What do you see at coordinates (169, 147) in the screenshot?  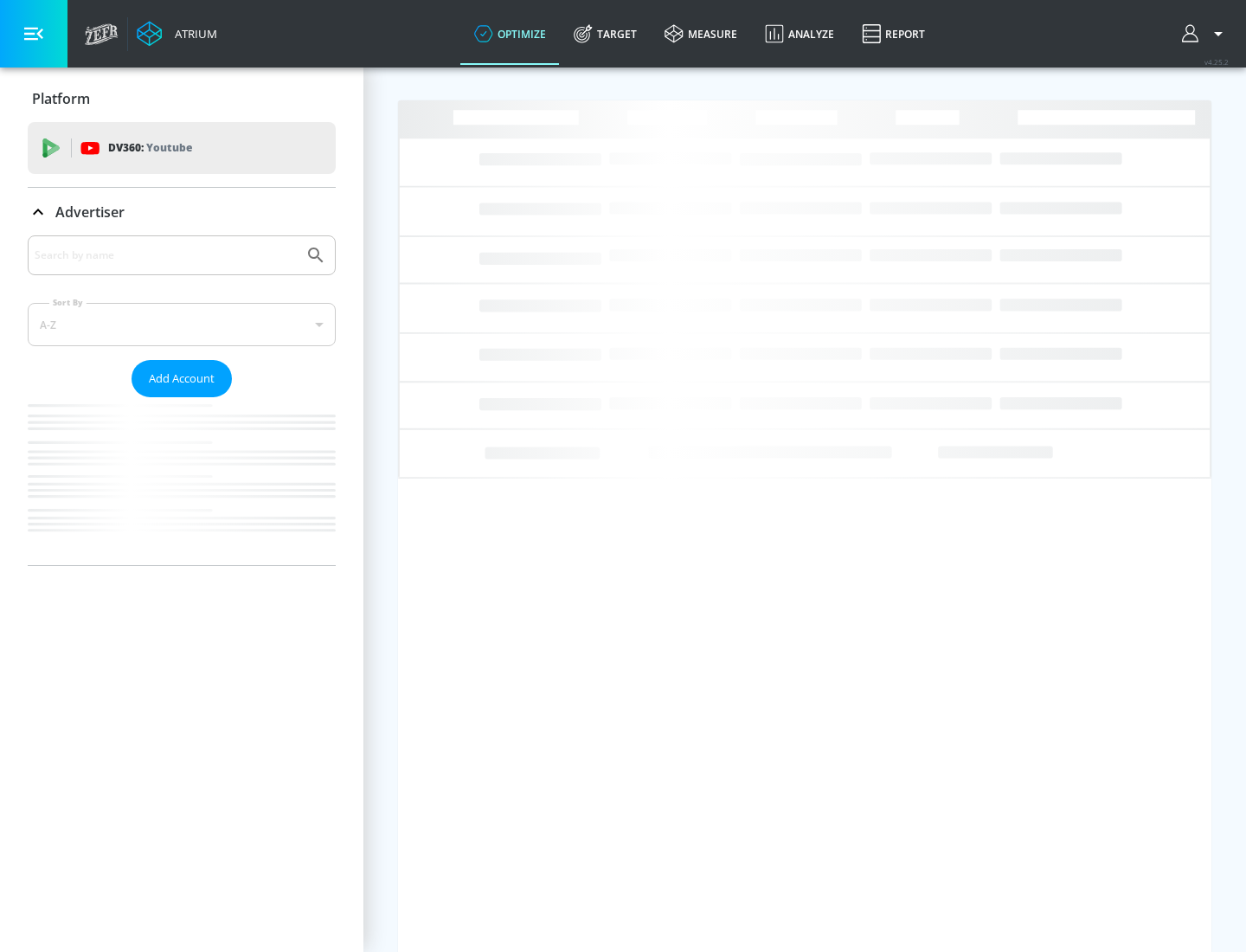 I see `p: Youtube` at bounding box center [169, 147].